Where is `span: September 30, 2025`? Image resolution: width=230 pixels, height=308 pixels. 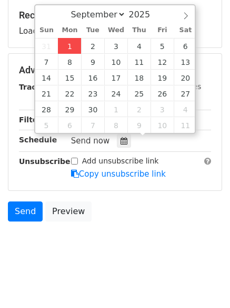
span: September 30, 2025 is located at coordinates (93, 109).